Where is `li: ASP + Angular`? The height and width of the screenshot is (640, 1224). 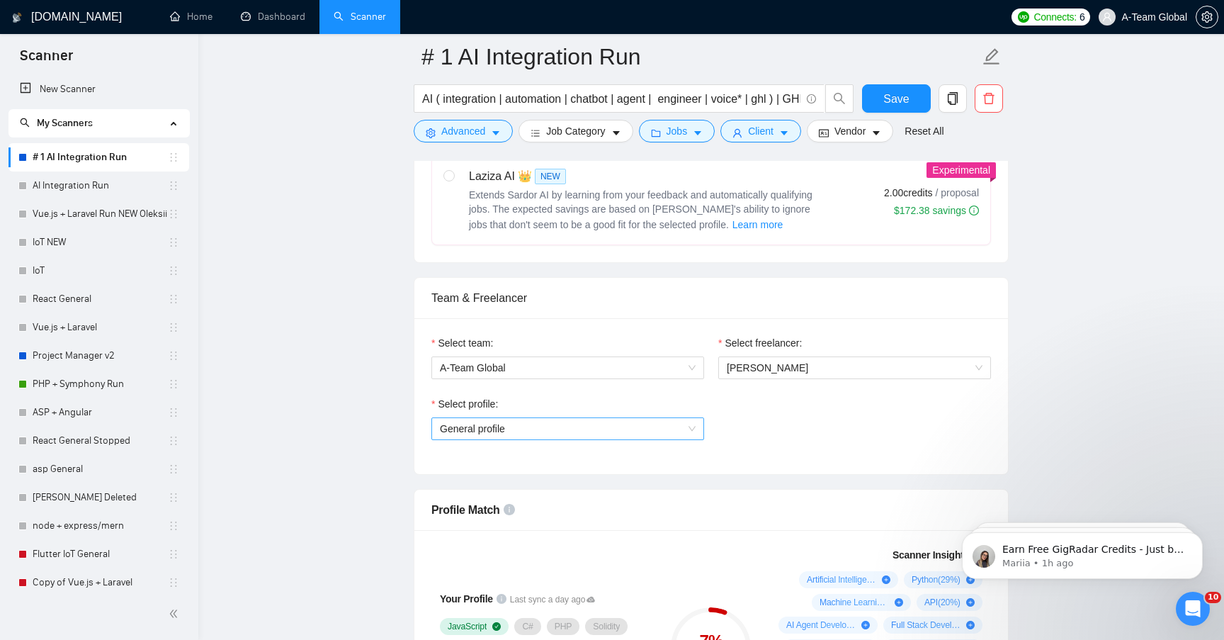 li: ASP + Angular is located at coordinates (98, 412).